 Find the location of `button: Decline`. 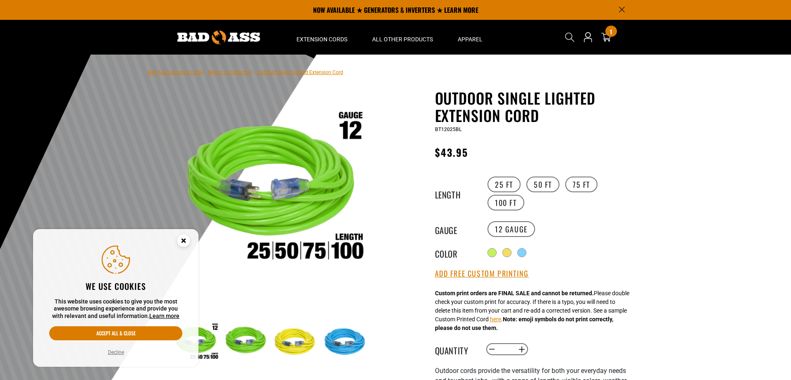

button: Decline is located at coordinates (116, 352).